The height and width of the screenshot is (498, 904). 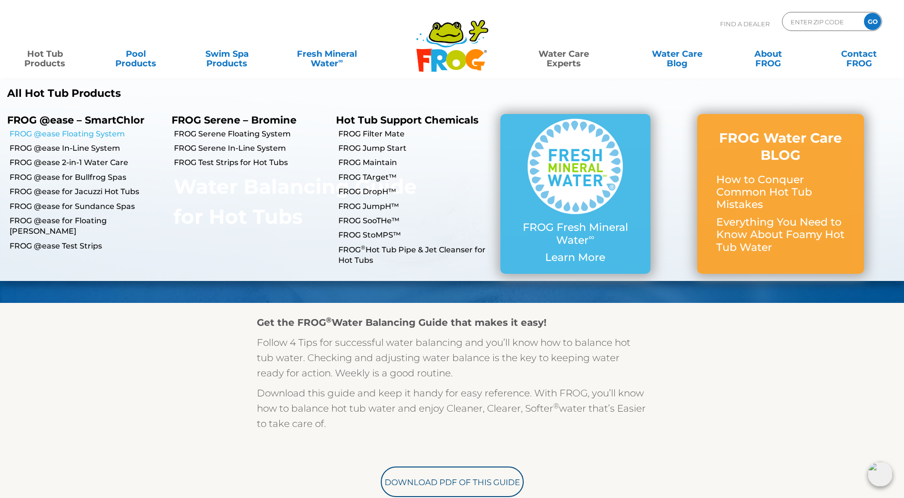 I want to click on a: FROG Filter Mate, so click(x=416, y=134).